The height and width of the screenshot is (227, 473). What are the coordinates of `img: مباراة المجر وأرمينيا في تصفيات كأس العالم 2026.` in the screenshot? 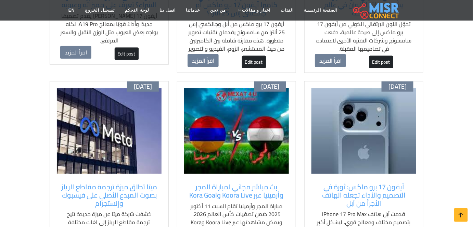 It's located at (237, 131).